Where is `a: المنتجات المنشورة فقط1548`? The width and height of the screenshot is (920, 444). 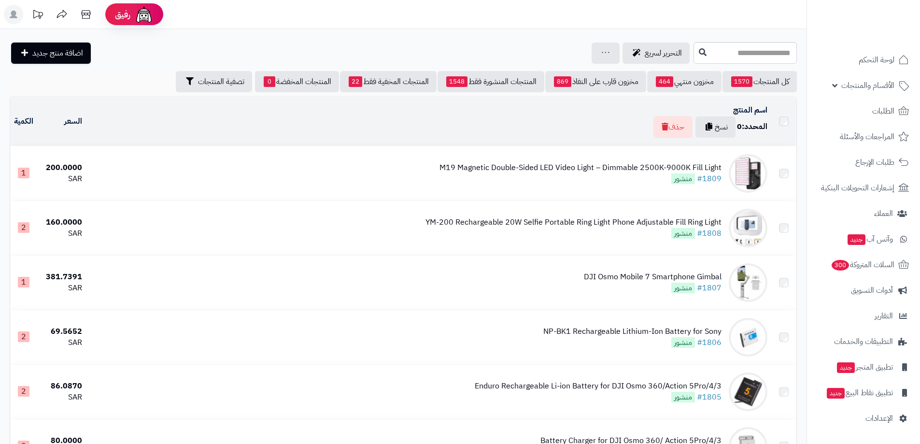
a: المنتجات المنشورة فقط1548 is located at coordinates (490, 82).